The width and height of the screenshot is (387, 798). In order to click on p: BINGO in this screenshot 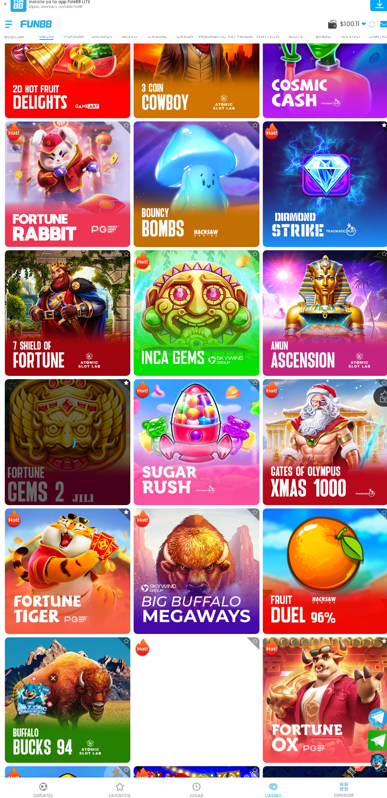, I will do `click(318, 45)`.